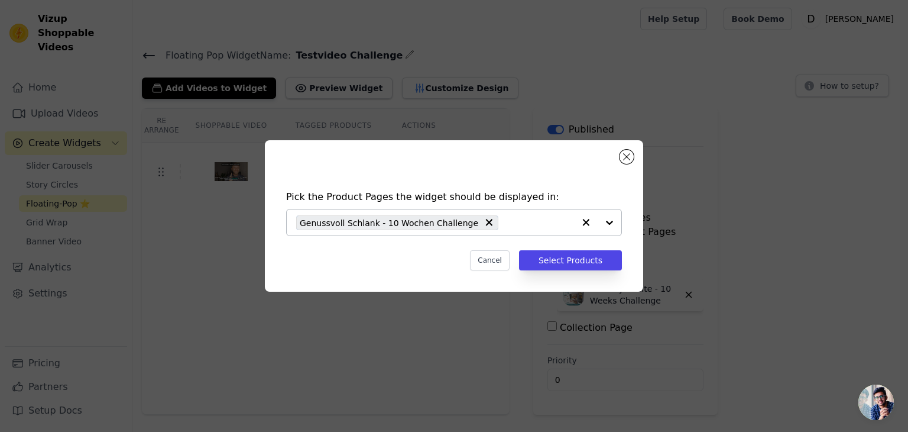  Describe the element at coordinates (389, 222) in the screenshot. I see `span: Genussvoll Schlank - 10 Wochen Challenge` at that location.